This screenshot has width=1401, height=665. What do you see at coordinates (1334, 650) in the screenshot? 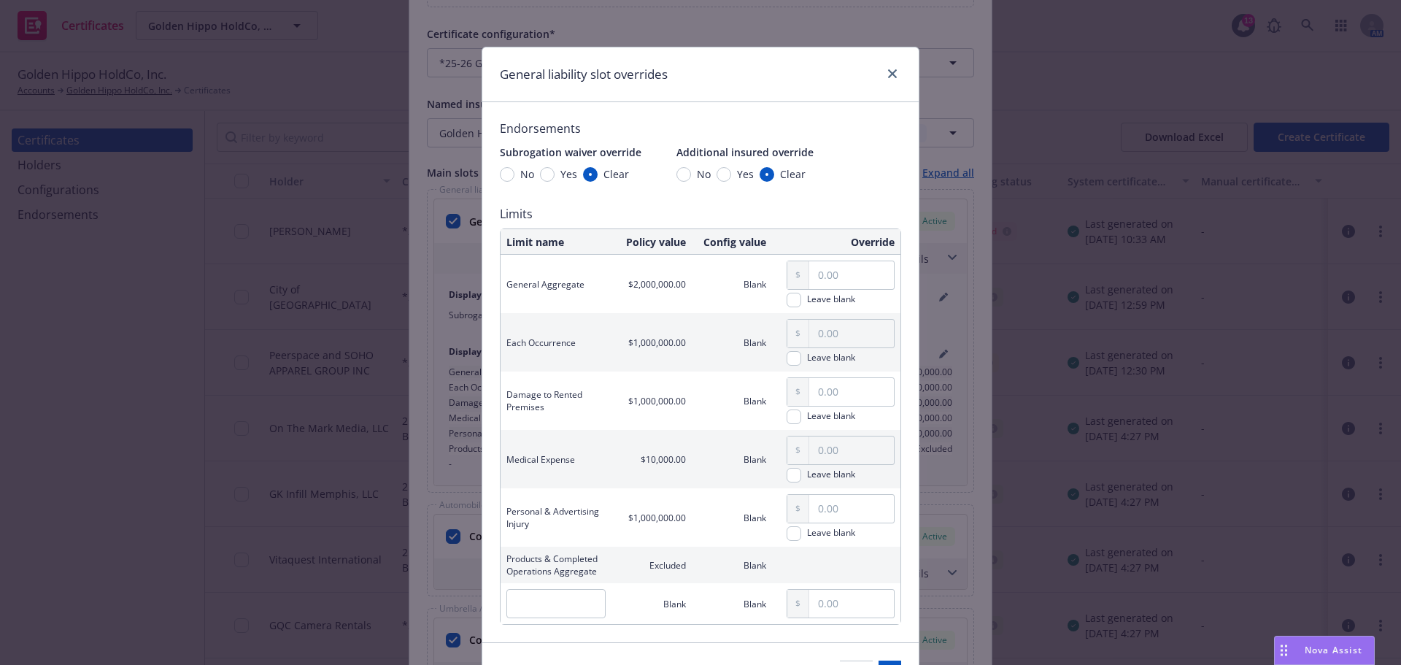
I see `span: Nova Assist` at bounding box center [1334, 650].